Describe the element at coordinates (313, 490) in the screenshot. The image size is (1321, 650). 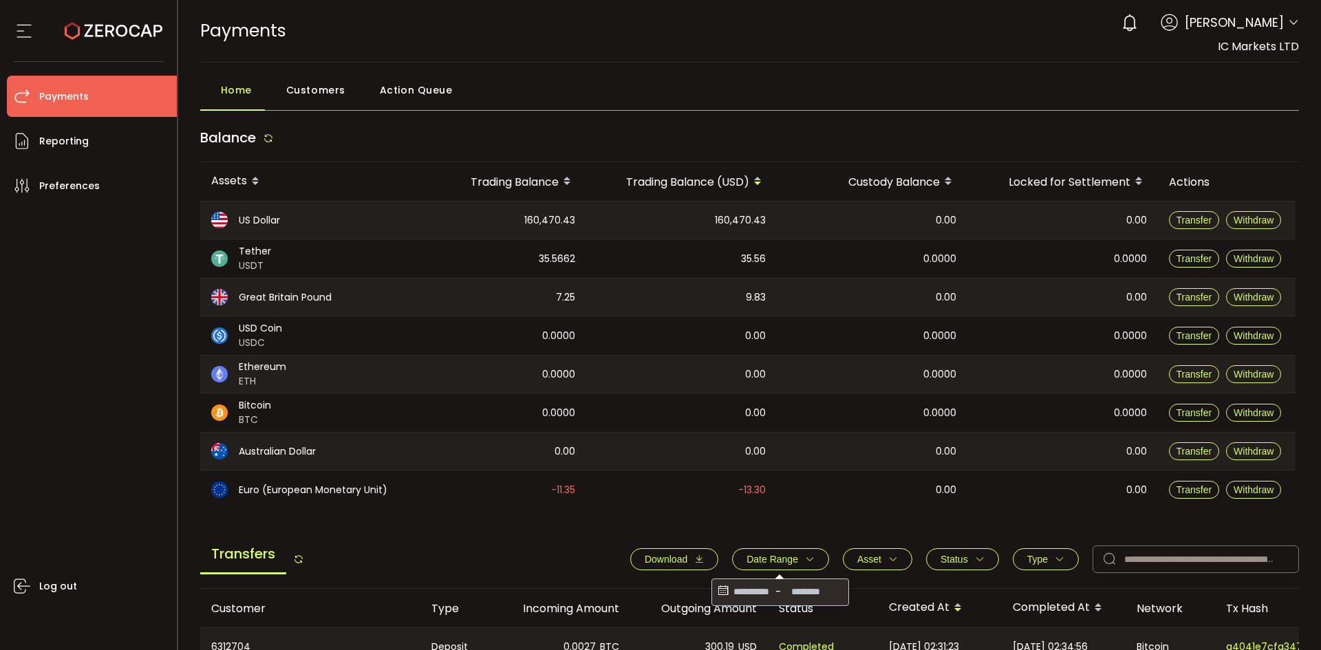
I see `span: Euro (European Monetary Unit)` at that location.